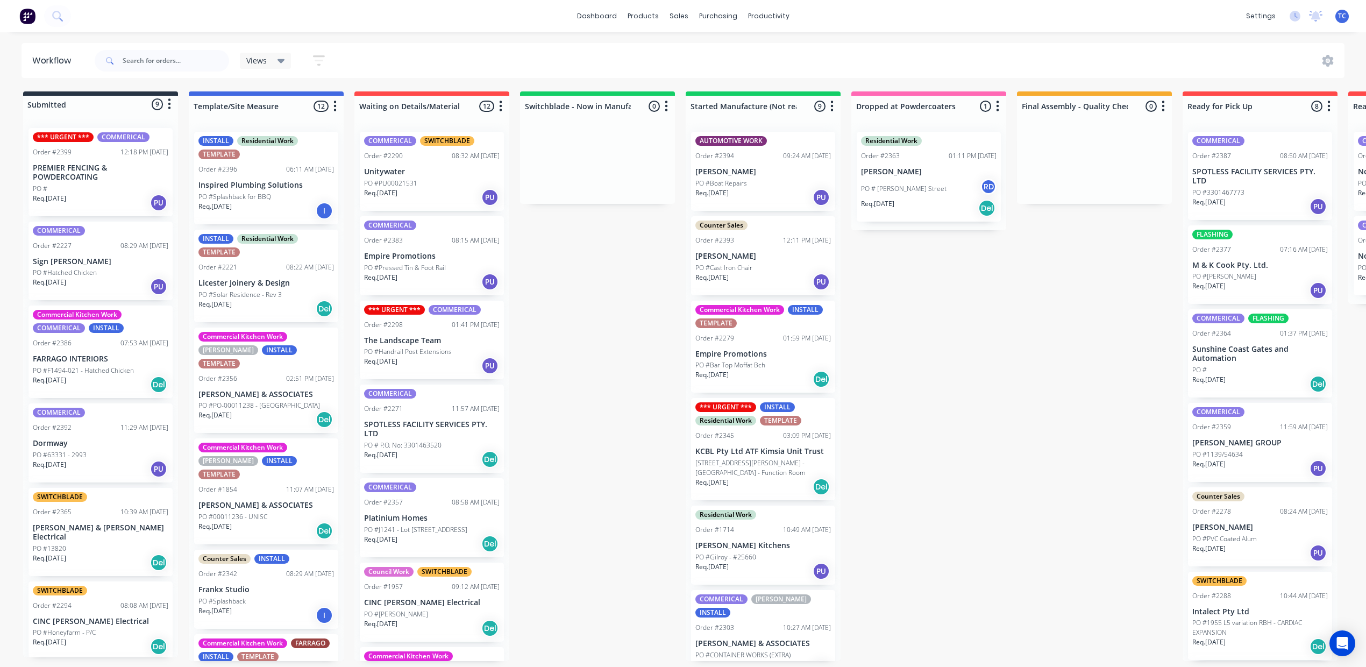  Describe the element at coordinates (240, 295) in the screenshot. I see `p: PO #Solar Residence - Rev 3` at that location.